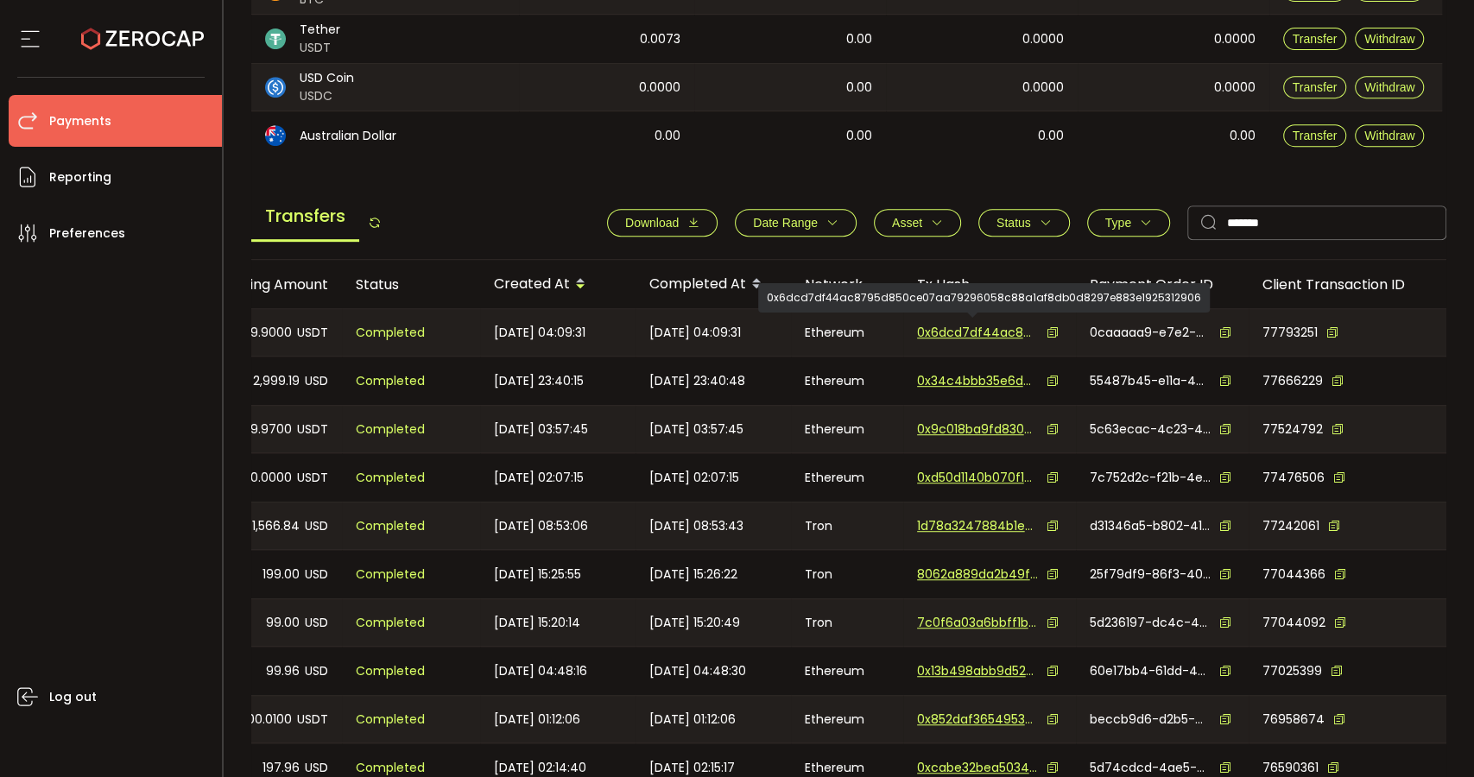 The height and width of the screenshot is (777, 1474). Describe the element at coordinates (1294, 623) in the screenshot. I see `span: 77044092` at that location.